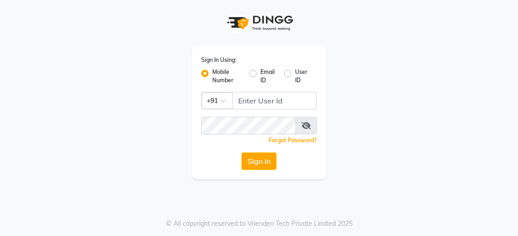 The width and height of the screenshot is (518, 236). What do you see at coordinates (302, 76) in the screenshot?
I see `label: User ID` at bounding box center [302, 76].